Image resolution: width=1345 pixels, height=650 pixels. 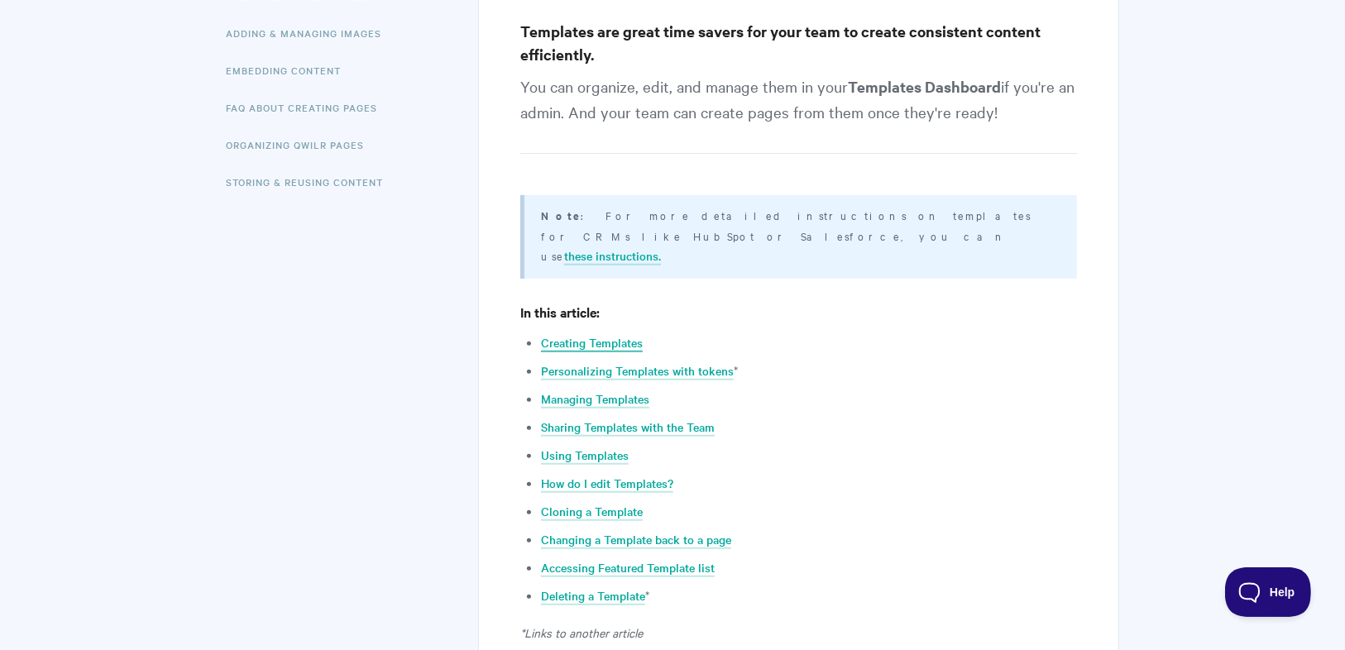 What do you see at coordinates (636, 540) in the screenshot?
I see `a: Changing a Template back to a page` at bounding box center [636, 540].